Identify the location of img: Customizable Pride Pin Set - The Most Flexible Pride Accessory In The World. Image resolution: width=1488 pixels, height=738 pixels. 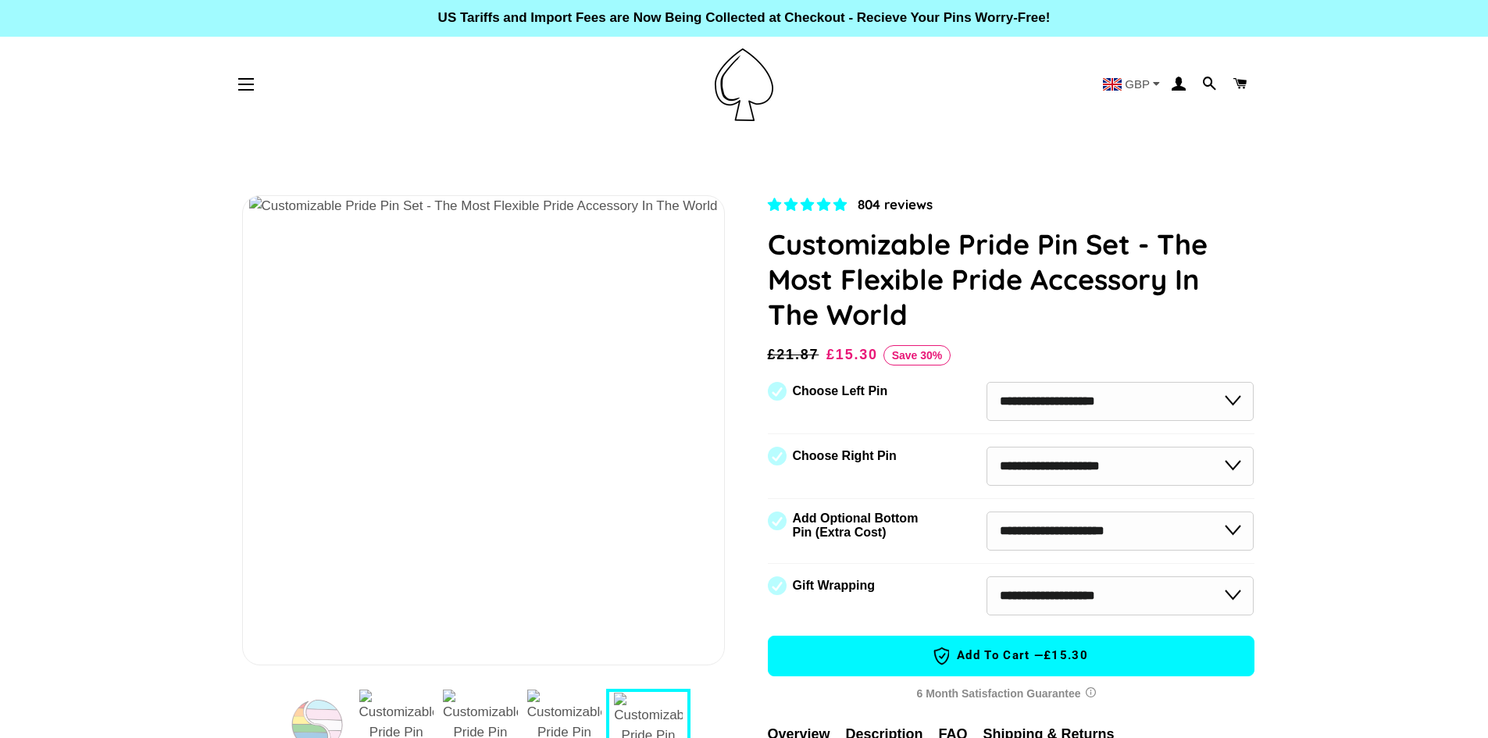
(484, 206).